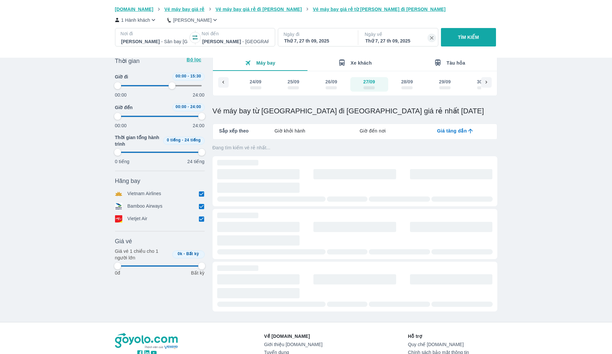 The height and width of the screenshot is (354, 612). I want to click on p: 0đ, so click(118, 273).